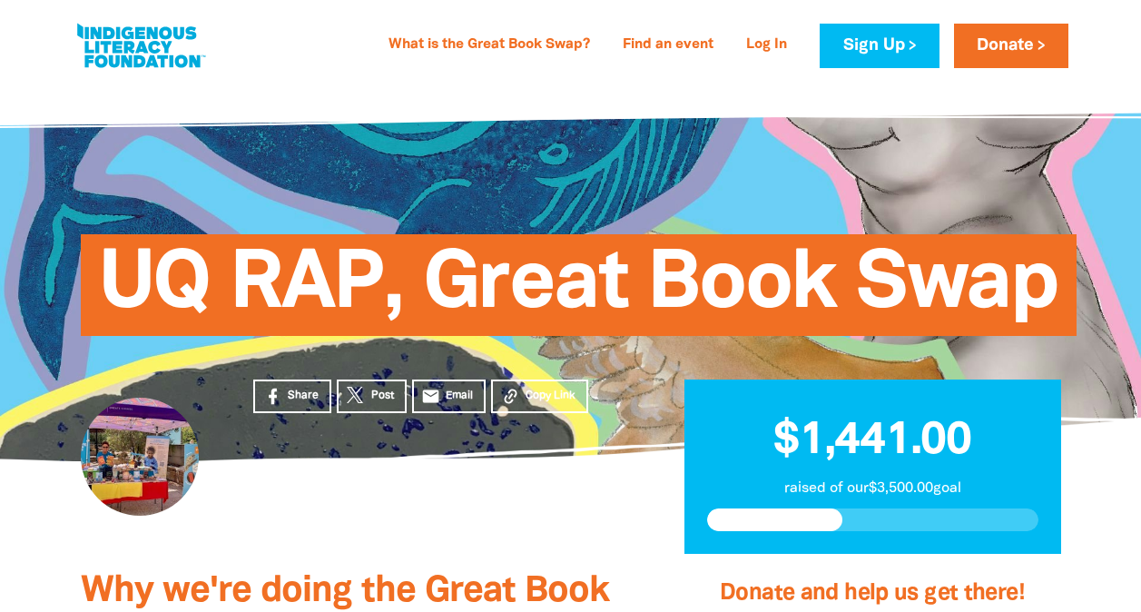  Describe the element at coordinates (1011, 45) in the screenshot. I see `a: Donate` at that location.